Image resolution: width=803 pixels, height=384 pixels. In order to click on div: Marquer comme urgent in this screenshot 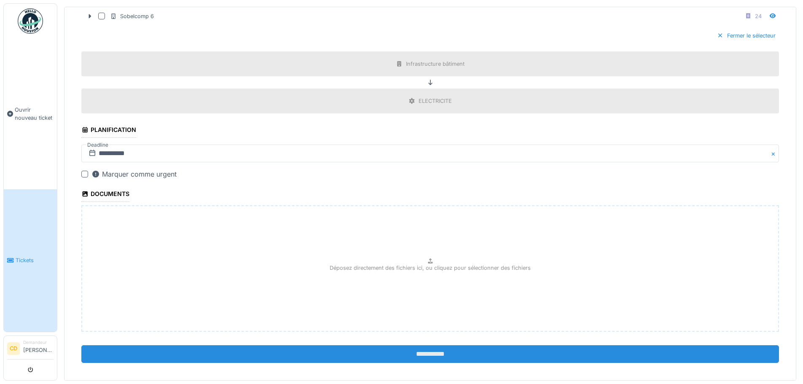, I will do `click(134, 174)`.